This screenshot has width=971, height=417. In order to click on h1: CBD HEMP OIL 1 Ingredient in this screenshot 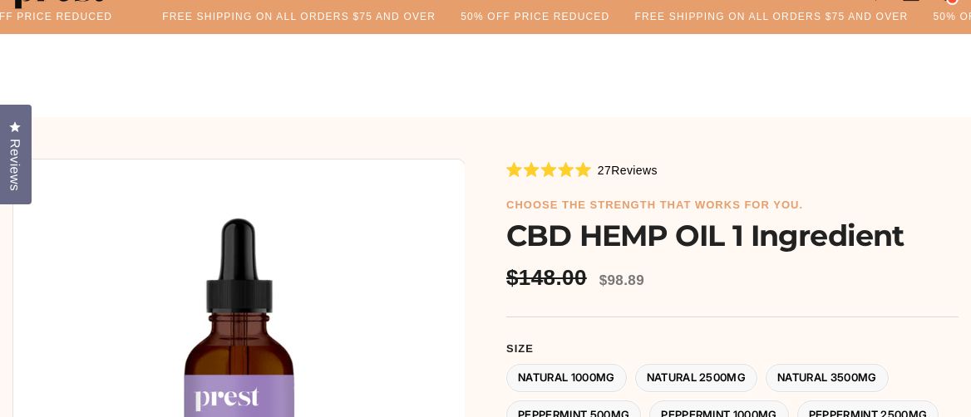, I will do `click(733, 236)`.